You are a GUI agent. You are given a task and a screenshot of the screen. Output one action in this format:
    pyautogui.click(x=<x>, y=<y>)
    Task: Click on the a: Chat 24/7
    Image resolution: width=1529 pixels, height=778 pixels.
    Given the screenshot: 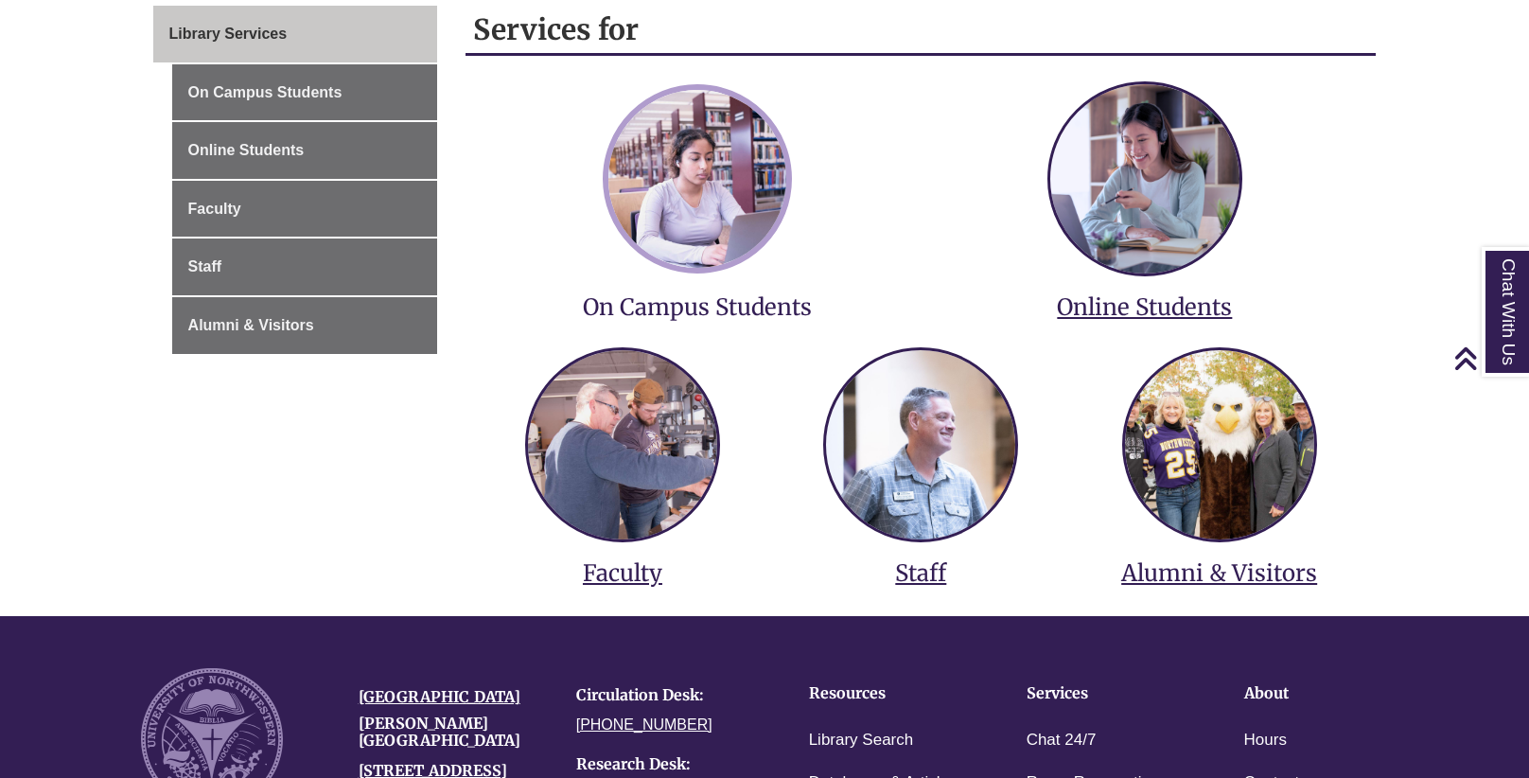 What is the action you would take?
    pyautogui.click(x=1062, y=740)
    